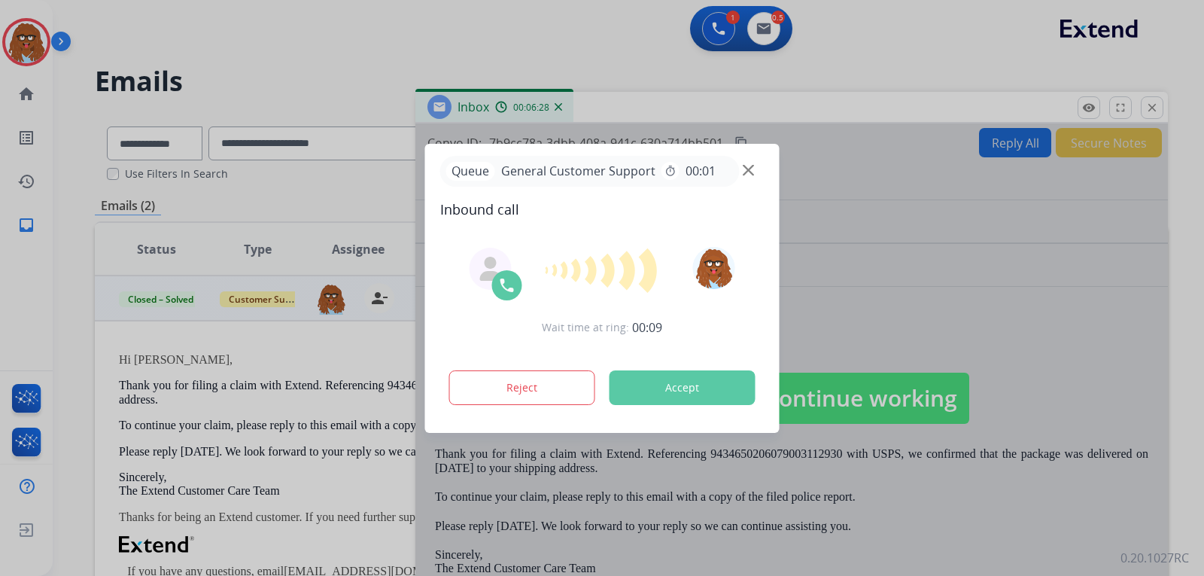  What do you see at coordinates (507, 285) in the screenshot?
I see `img: call-icon` at bounding box center [507, 285].